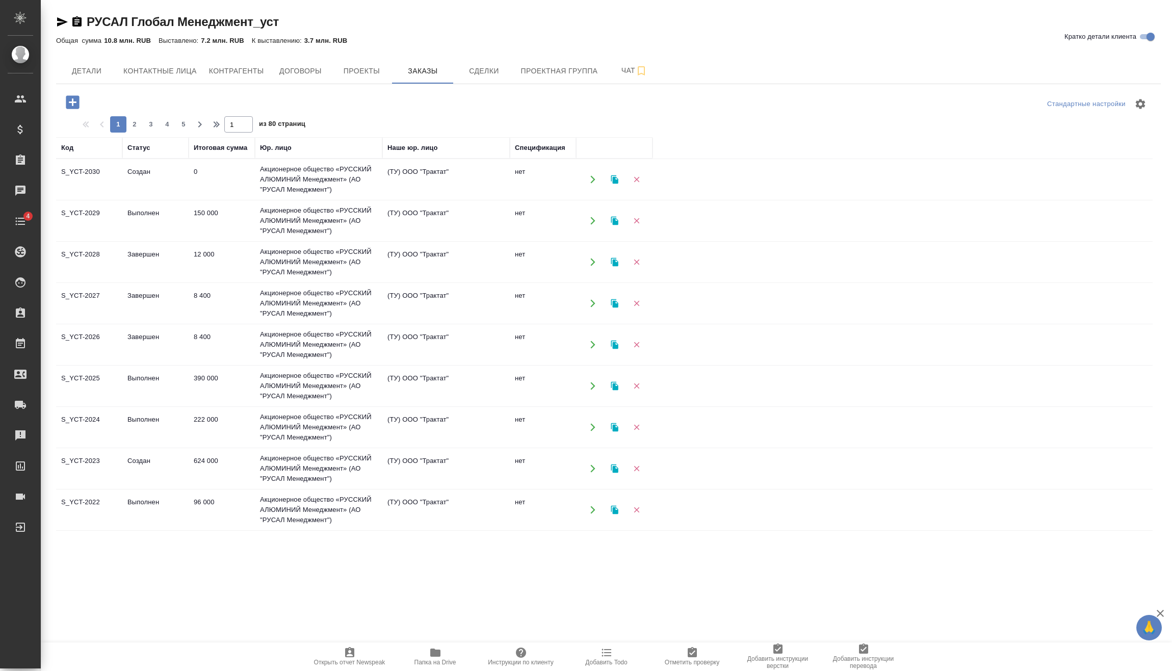 The height and width of the screenshot is (671, 1172). What do you see at coordinates (62, 22) in the screenshot?
I see `button: Скопировать ссылку для ЯМессенджера` at bounding box center [62, 22].